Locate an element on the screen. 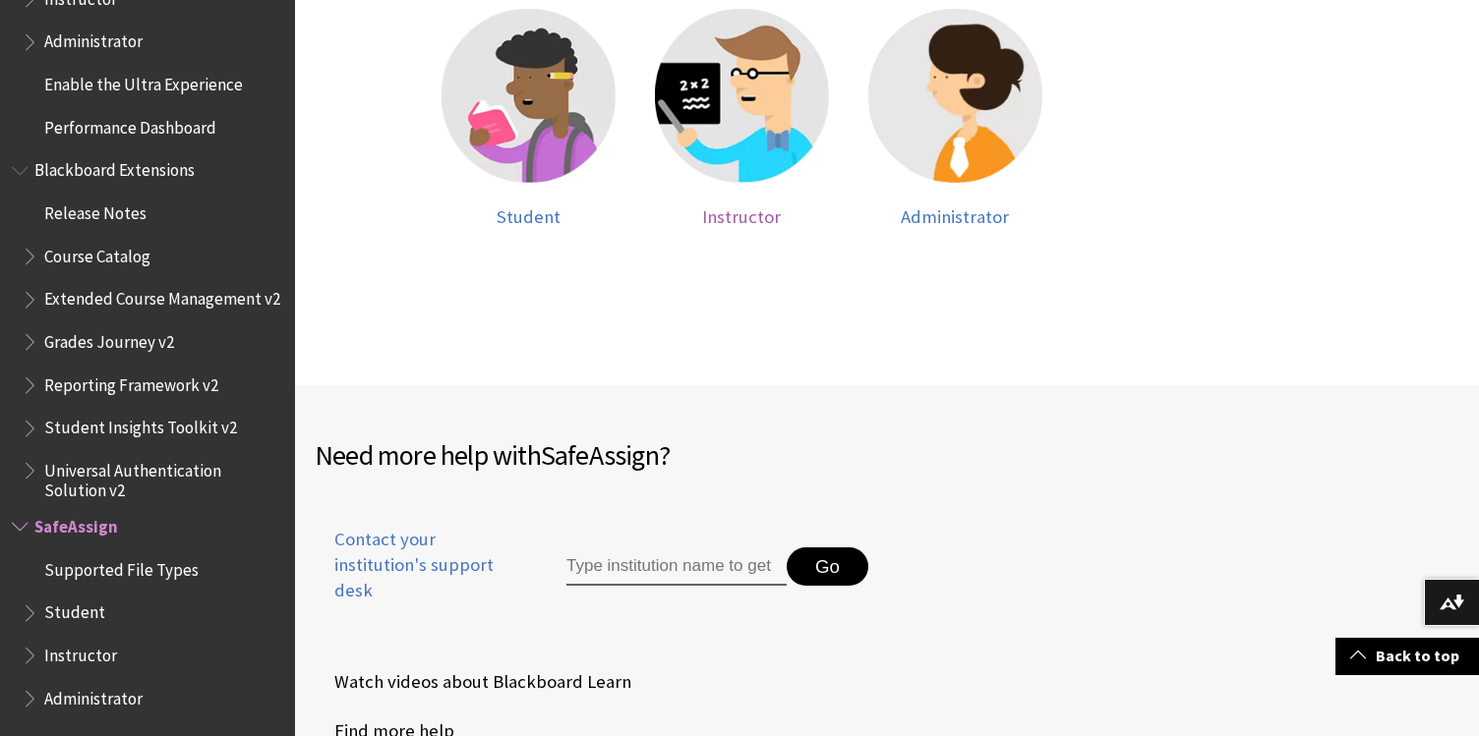 This screenshot has width=1479, height=736. a: Watch videos about Blackboard Learn is located at coordinates (473, 682).